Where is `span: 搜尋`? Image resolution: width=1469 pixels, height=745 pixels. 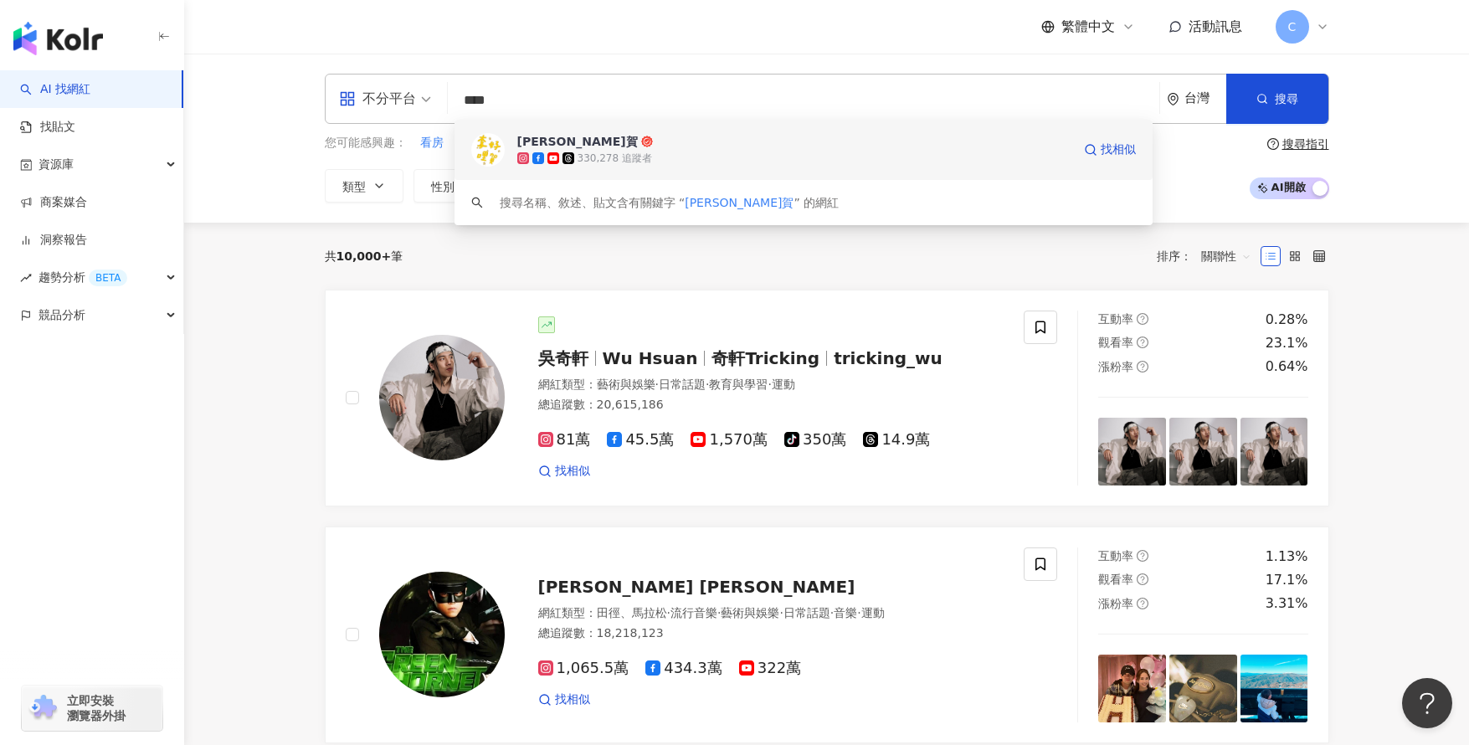 span: 搜尋 is located at coordinates (1287, 99).